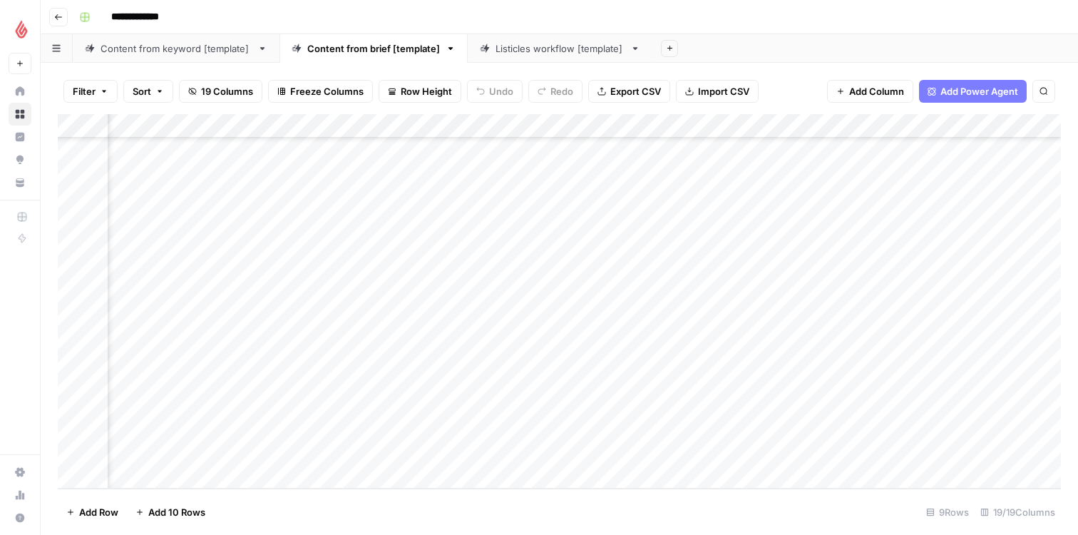  Describe the element at coordinates (20, 182) in the screenshot. I see `a: Your Data` at that location.